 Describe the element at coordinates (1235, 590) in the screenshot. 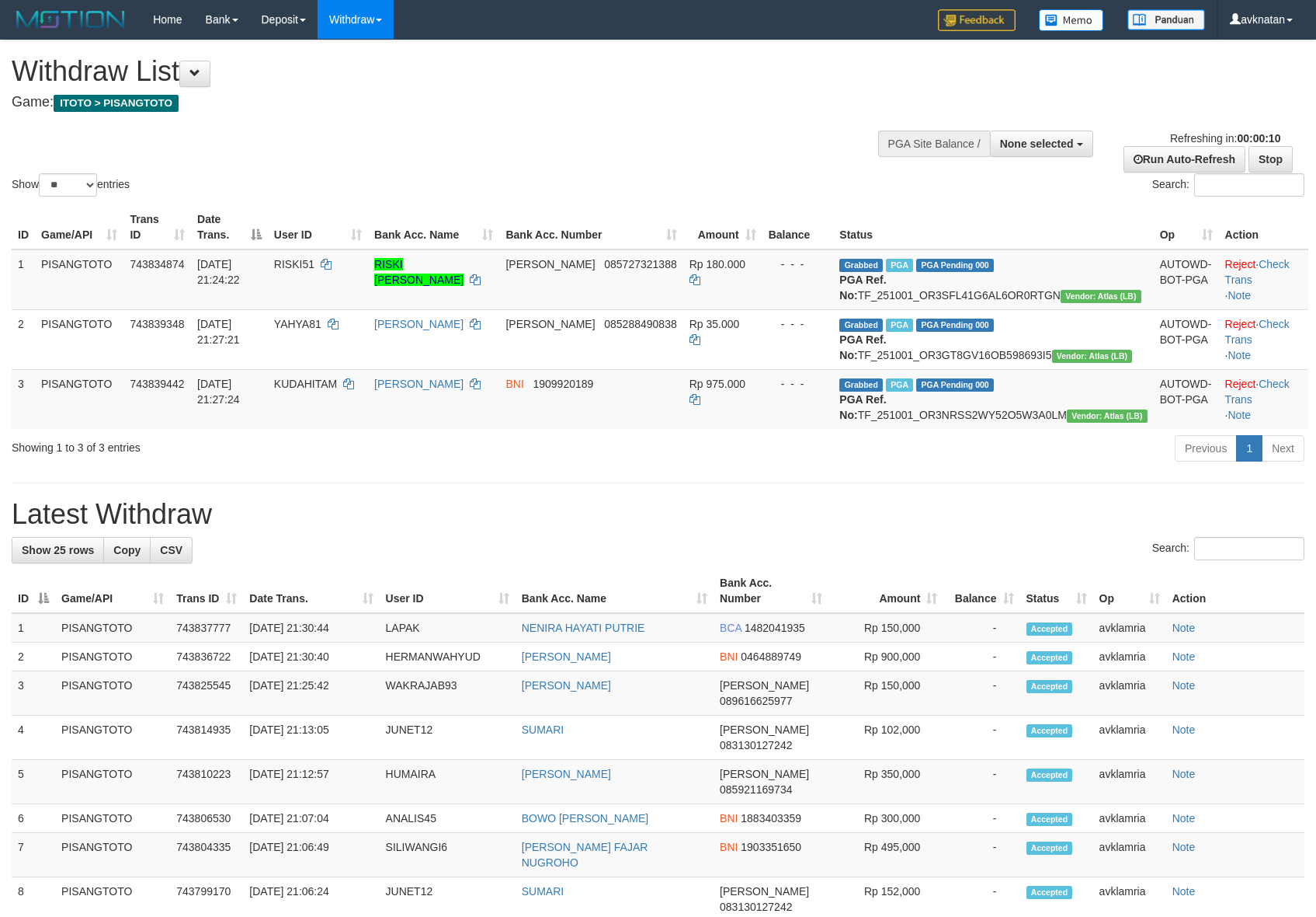

I see `th: Action` at that location.